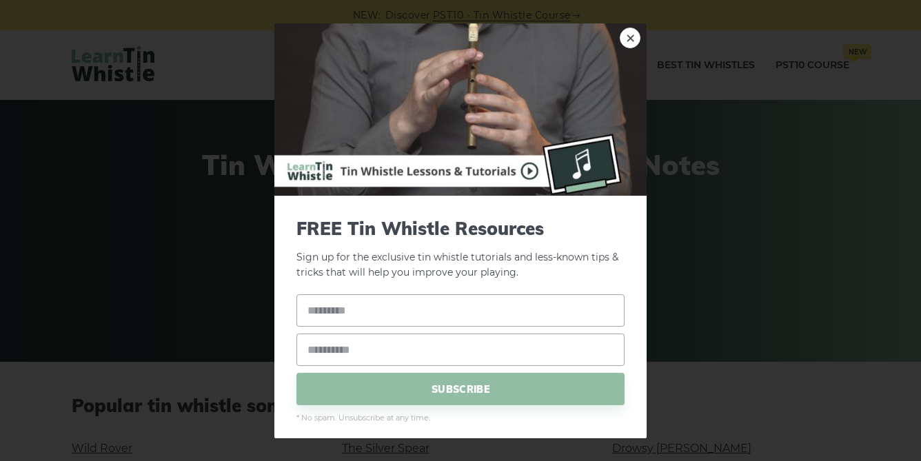 This screenshot has height=461, width=921. Describe the element at coordinates (461, 419) in the screenshot. I see `span: * No spam. Unsubscribe at any time.` at that location.